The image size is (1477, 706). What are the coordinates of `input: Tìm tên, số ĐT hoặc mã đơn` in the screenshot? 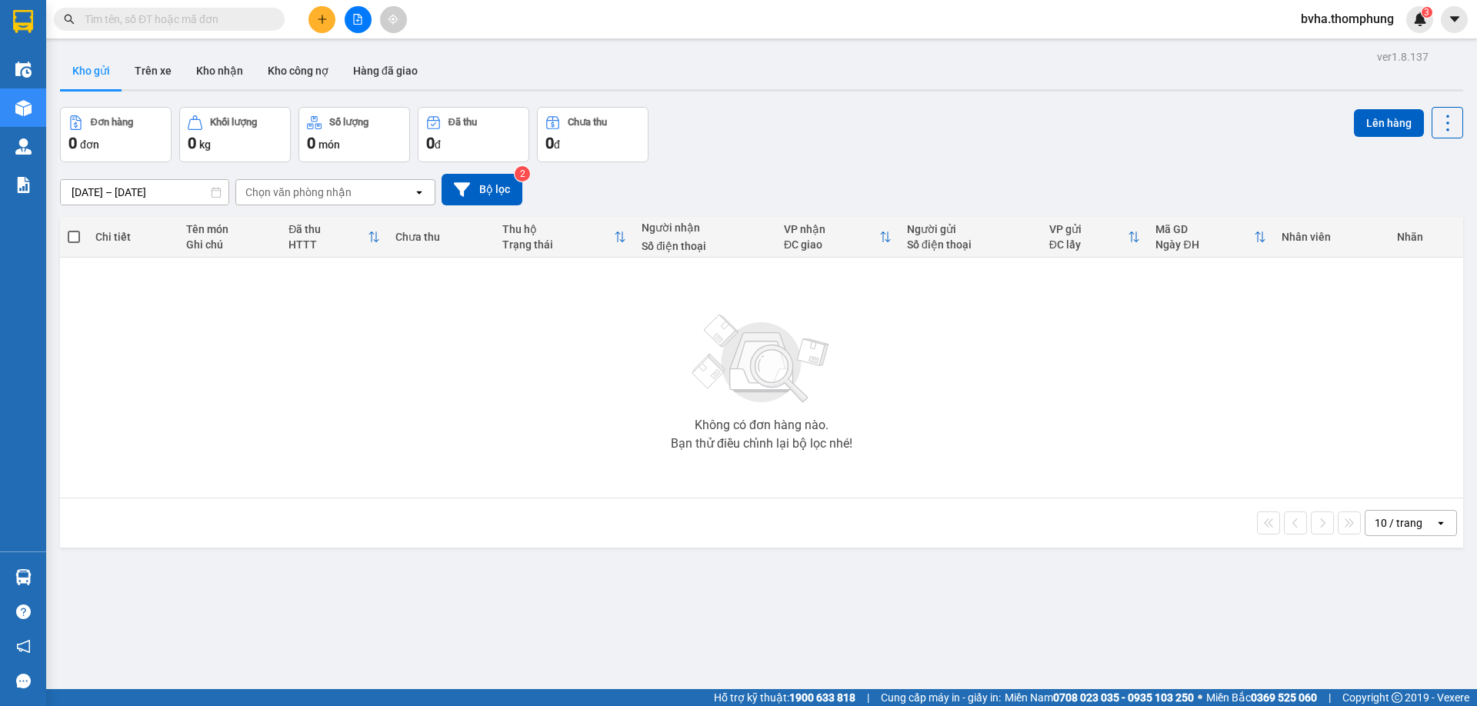 It's located at (175, 19).